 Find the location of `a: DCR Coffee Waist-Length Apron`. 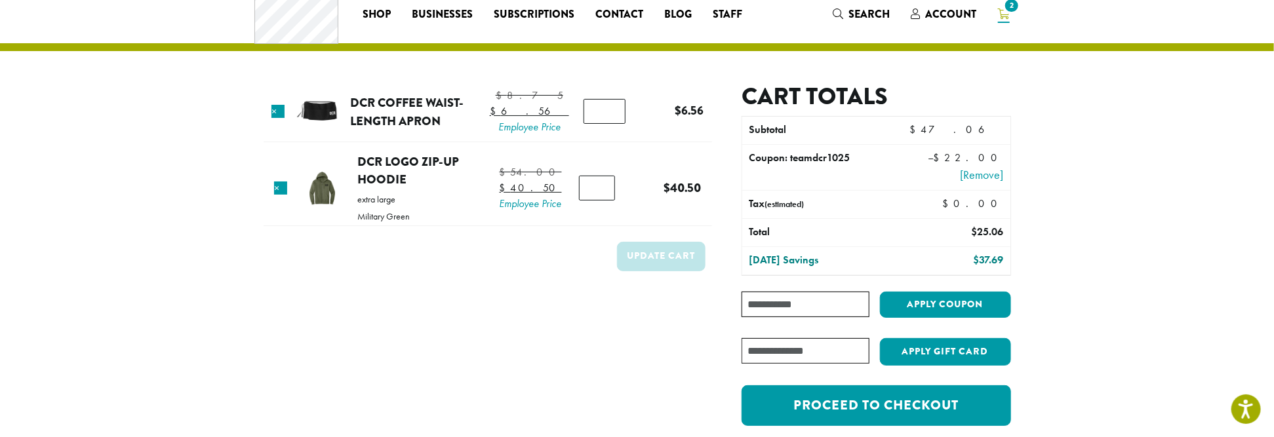

a: DCR Coffee Waist-Length Apron is located at coordinates (406, 111).